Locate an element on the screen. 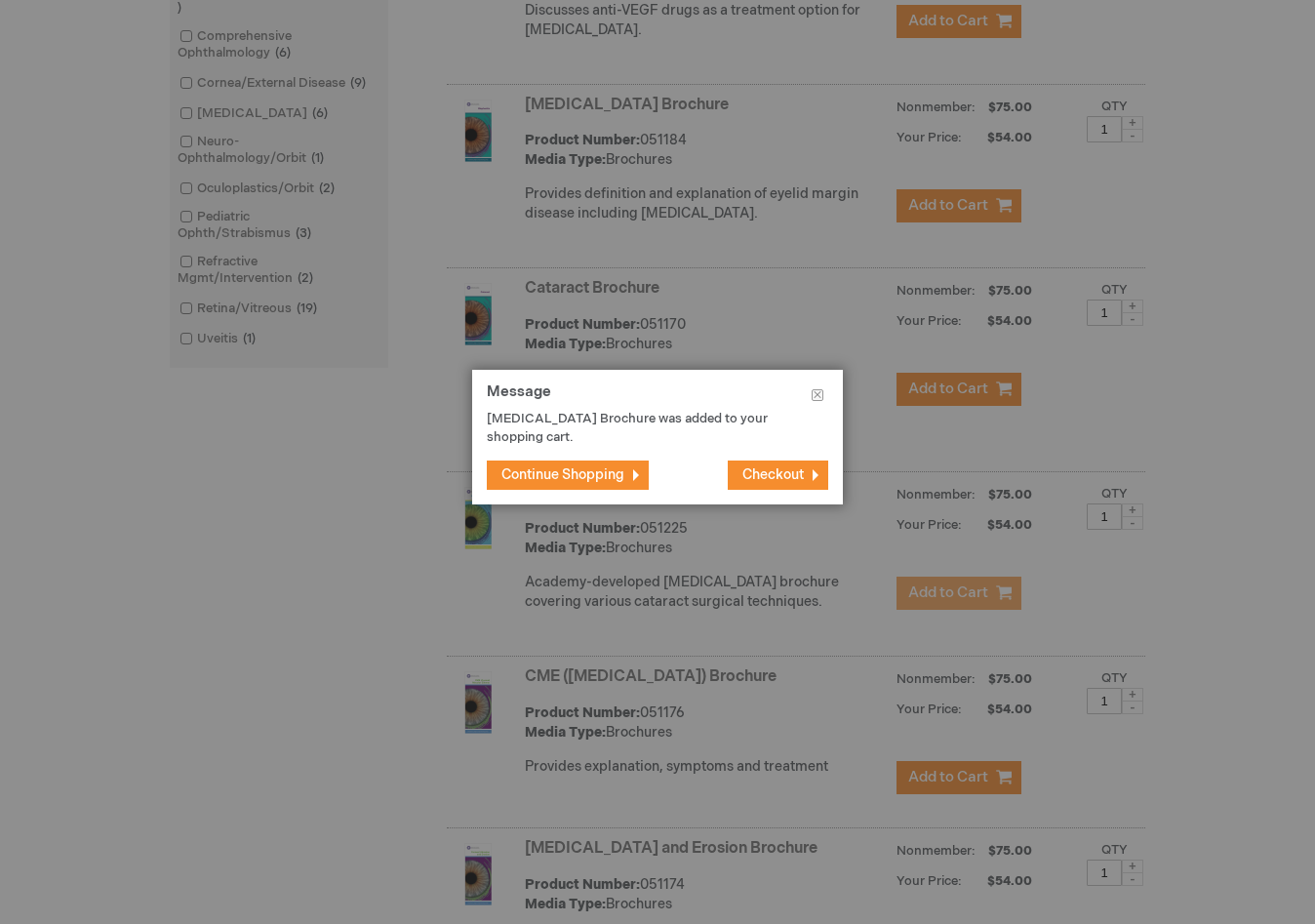 This screenshot has width=1315, height=924. h1: Message is located at coordinates (657, 397).